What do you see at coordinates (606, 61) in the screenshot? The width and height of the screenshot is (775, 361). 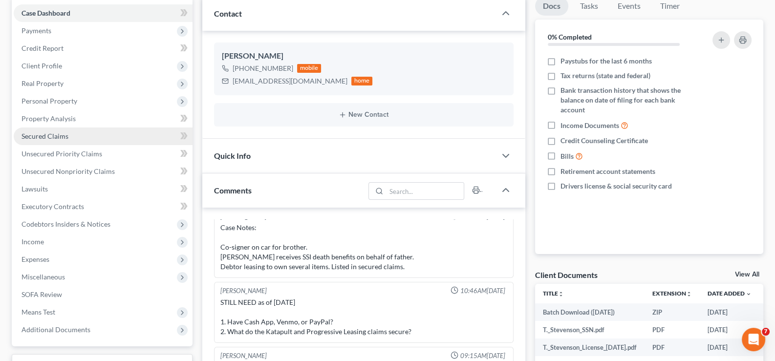 I see `span: Paystubs for the last 6 months` at bounding box center [606, 61].